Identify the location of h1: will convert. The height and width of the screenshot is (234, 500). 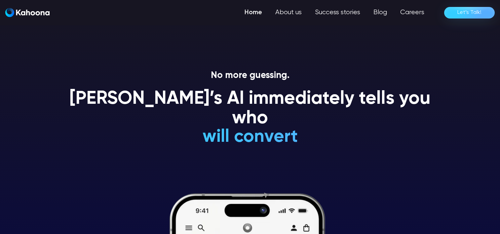
(250, 137).